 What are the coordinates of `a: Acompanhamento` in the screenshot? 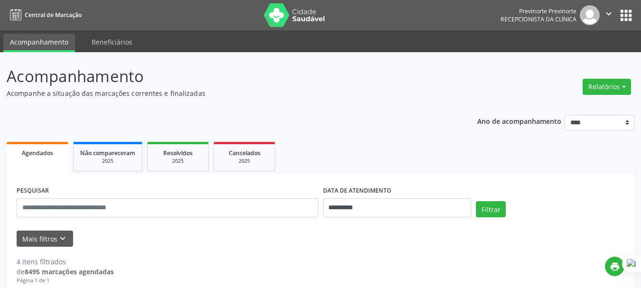 It's located at (39, 43).